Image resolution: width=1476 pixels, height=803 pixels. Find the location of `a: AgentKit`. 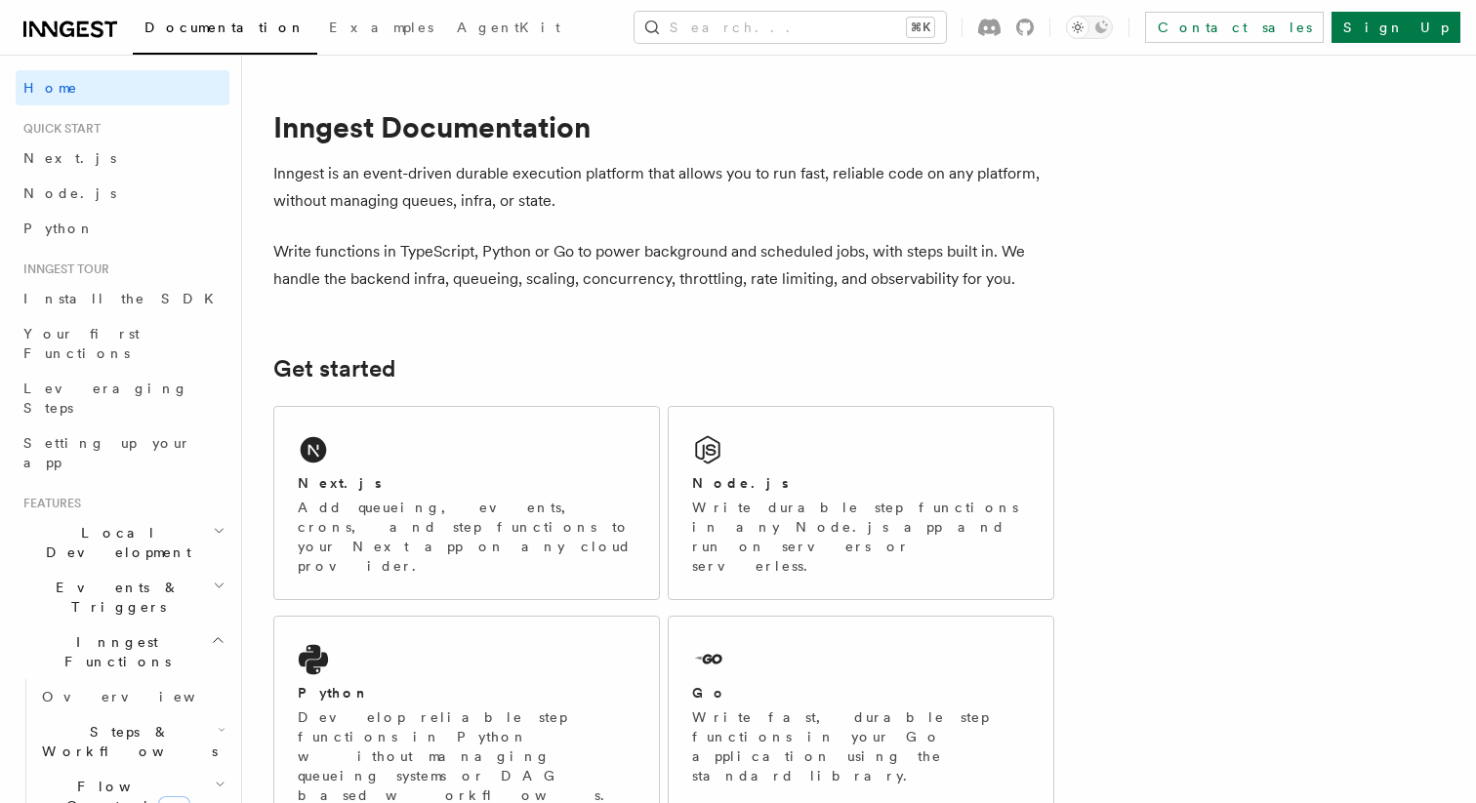

a: AgentKit is located at coordinates (509, 29).